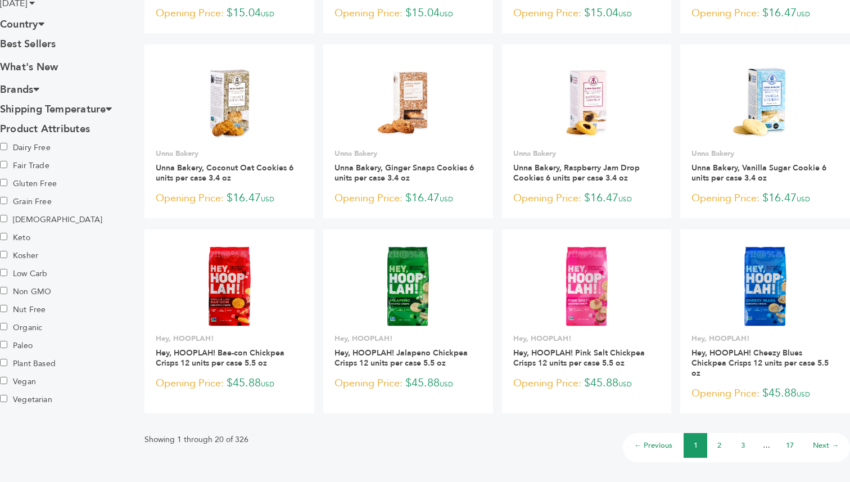 The height and width of the screenshot is (482, 850). What do you see at coordinates (760, 363) in the screenshot?
I see `a: Hey, HOOPLAH! Cheezy Blues Chickpea Crisps 12 units per case 5.5 oz` at bounding box center [760, 363].